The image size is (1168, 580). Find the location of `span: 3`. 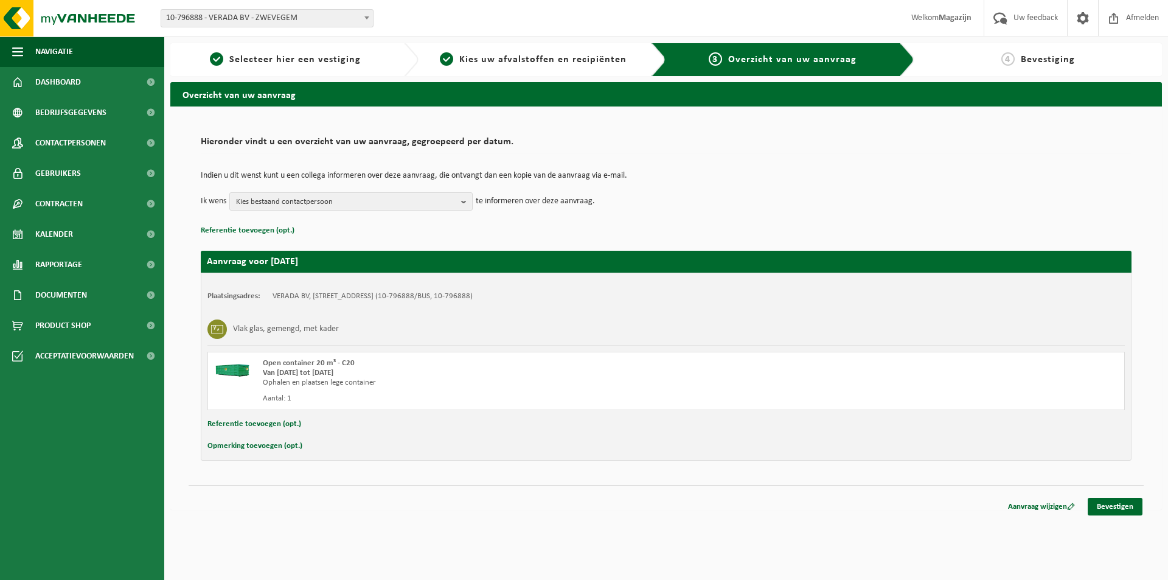

span: 3 is located at coordinates (715, 59).